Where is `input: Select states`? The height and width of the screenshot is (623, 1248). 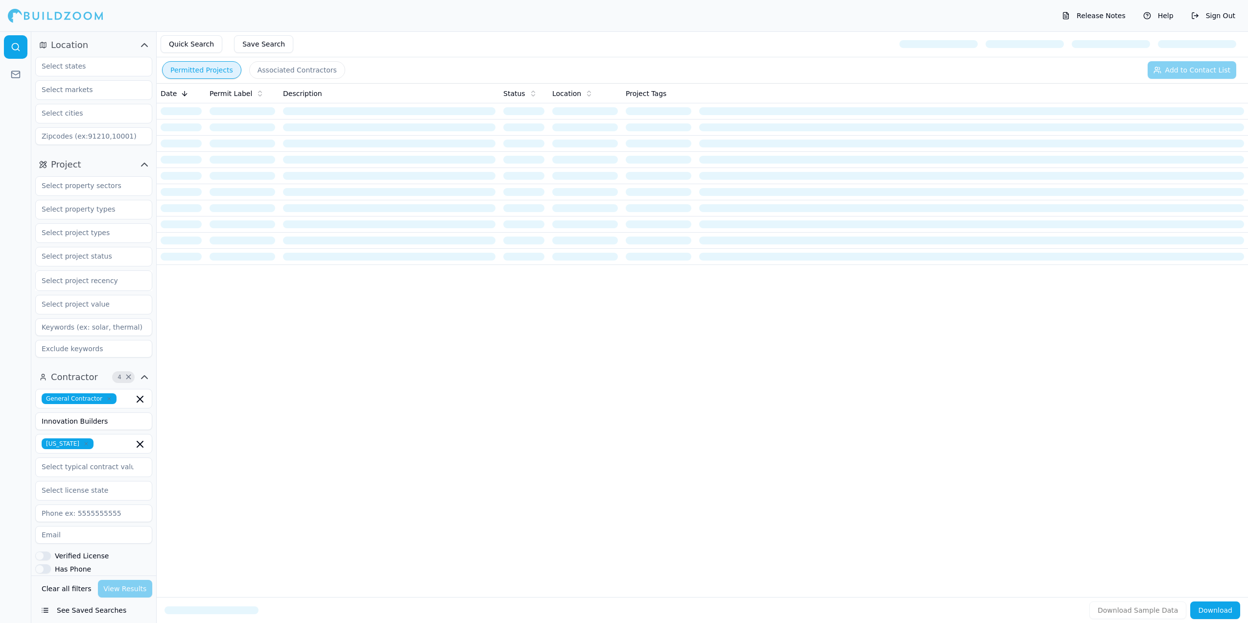
input: Select states is located at coordinates (88, 66).